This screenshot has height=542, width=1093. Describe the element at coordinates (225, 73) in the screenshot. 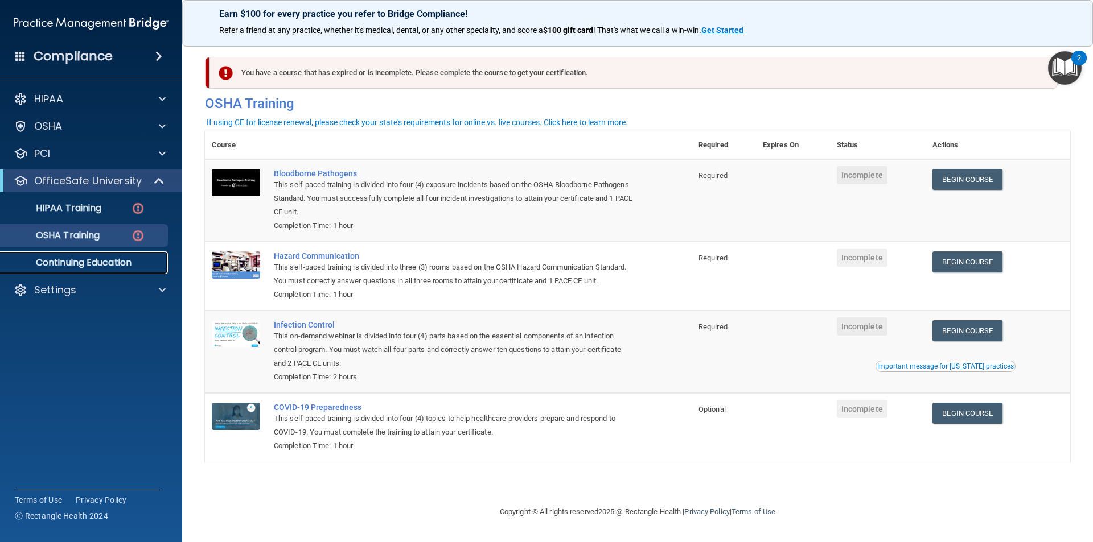

I see `img: exclamation-circle-solid-danger.72ef9ffc.png` at that location.